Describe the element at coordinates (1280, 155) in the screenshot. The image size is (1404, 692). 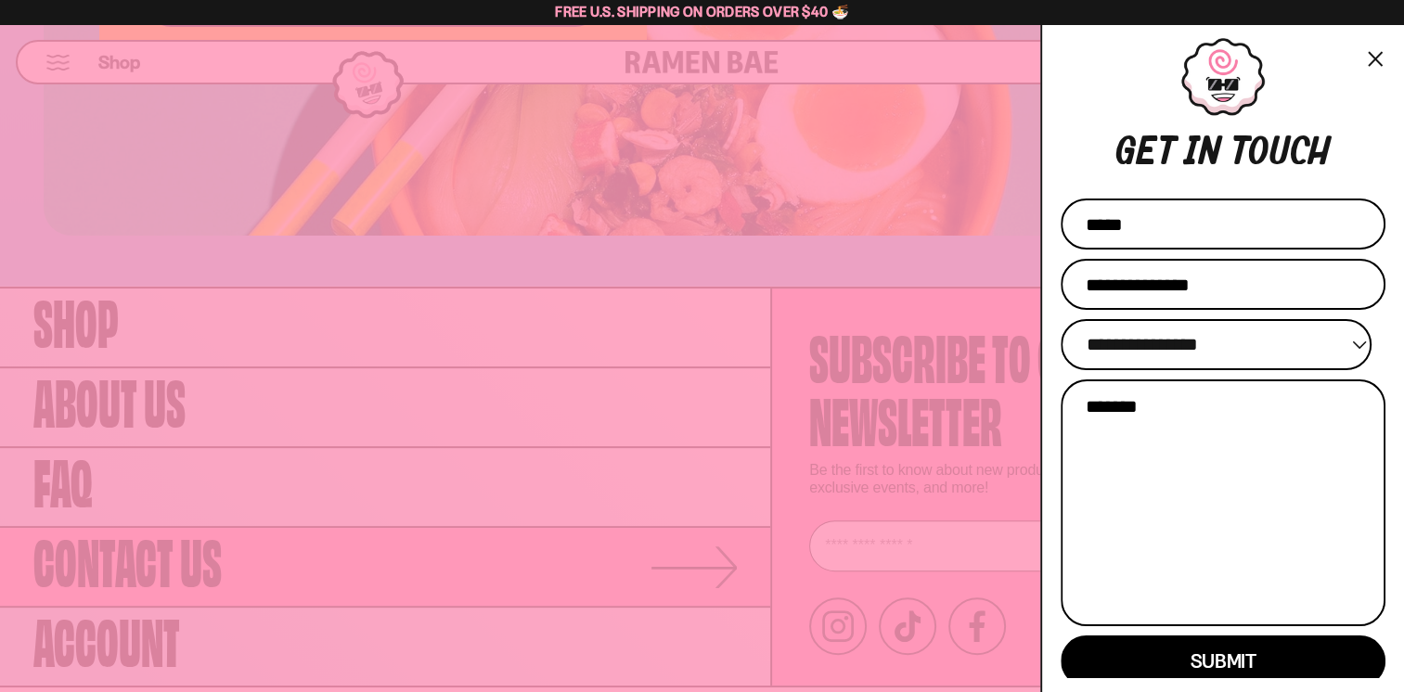
I see `div: touch` at that location.